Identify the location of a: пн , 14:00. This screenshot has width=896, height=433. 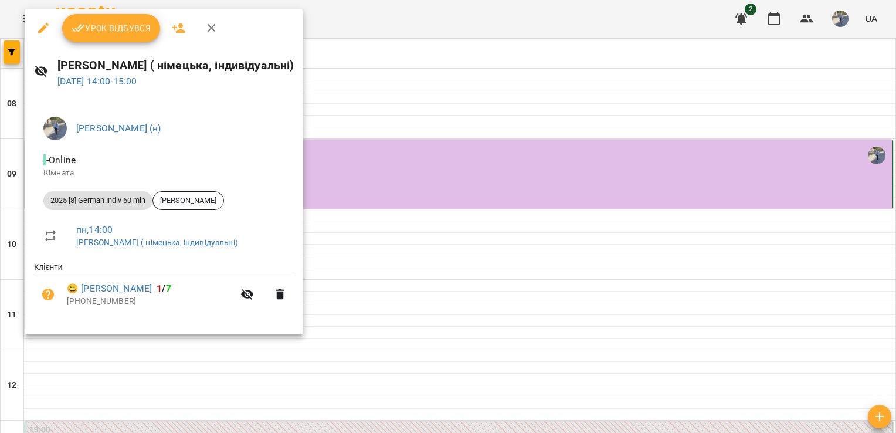
(94, 229).